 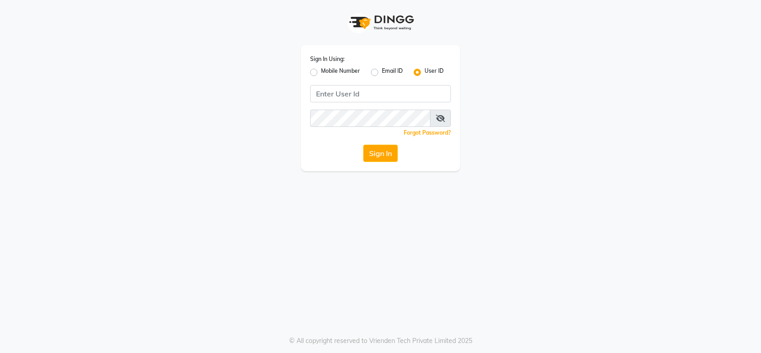 What do you see at coordinates (381, 153) in the screenshot?
I see `button: Sign In` at bounding box center [381, 153].